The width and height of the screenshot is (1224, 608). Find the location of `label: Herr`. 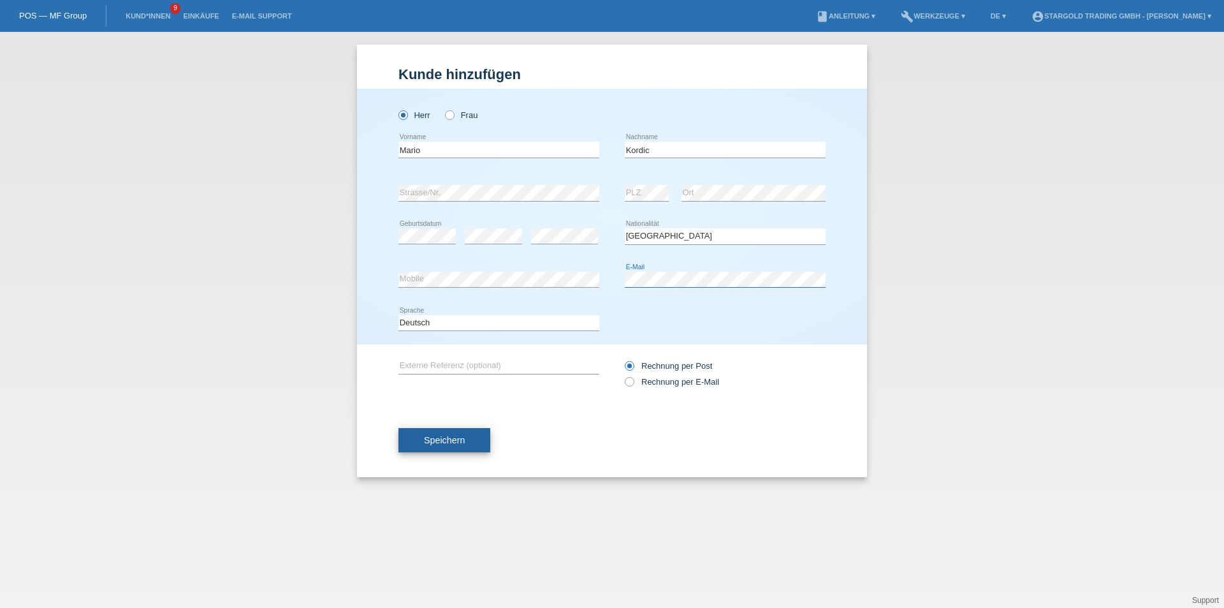

label: Herr is located at coordinates (415, 115).